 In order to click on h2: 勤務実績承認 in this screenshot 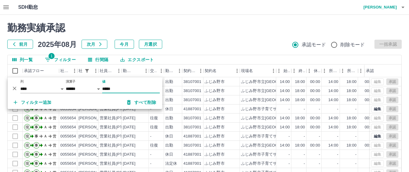, I will do `click(204, 28)`.